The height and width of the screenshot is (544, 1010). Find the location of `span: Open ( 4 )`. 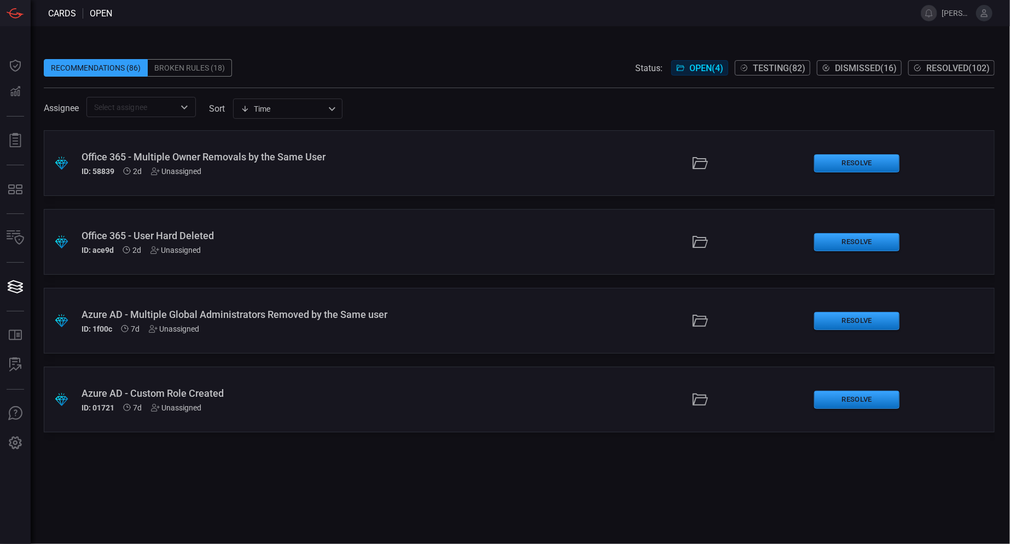

span: Open ( 4 ) is located at coordinates (706, 68).